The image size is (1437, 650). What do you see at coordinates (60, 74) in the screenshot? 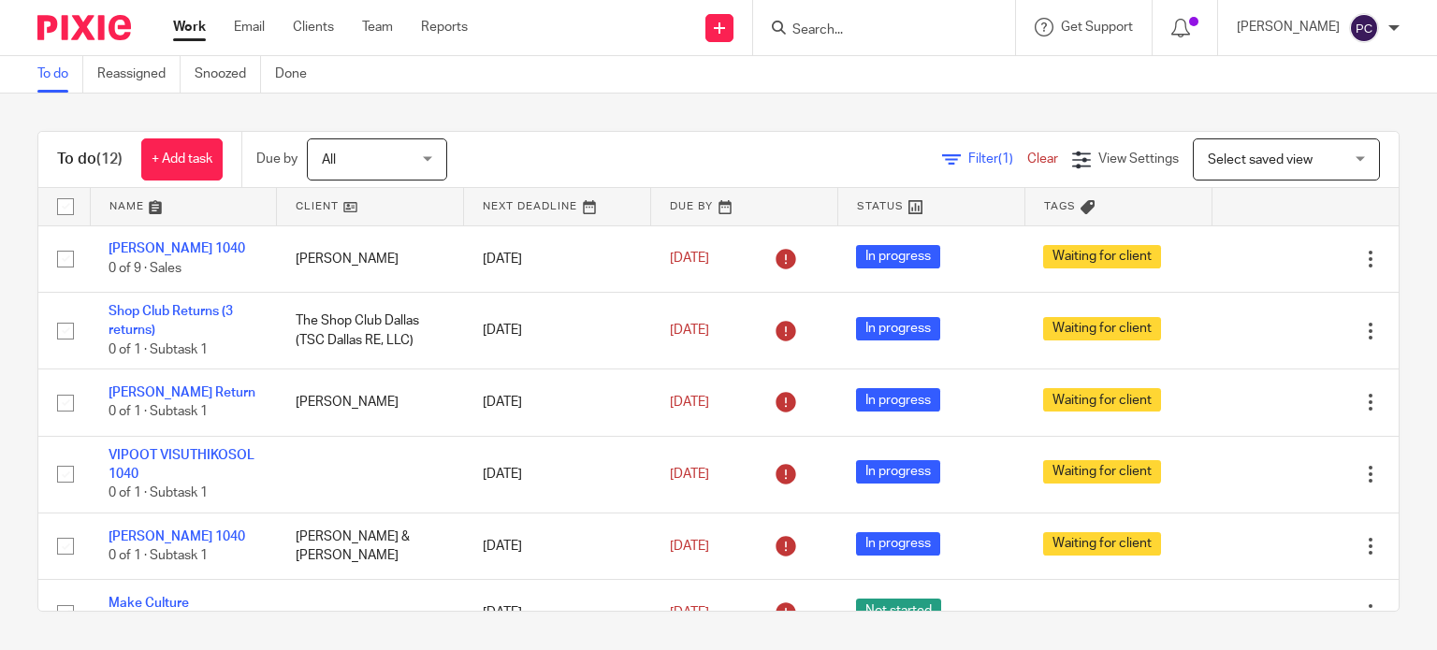
I see `a: To do` at bounding box center [60, 74].